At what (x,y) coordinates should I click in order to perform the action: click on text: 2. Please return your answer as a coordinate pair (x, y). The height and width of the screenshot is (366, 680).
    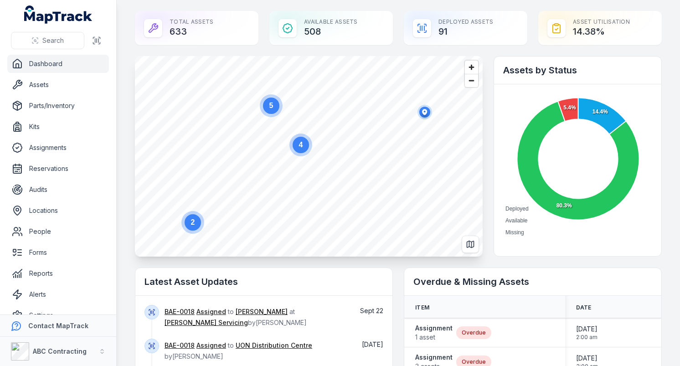
    Looking at the image, I should click on (193, 222).